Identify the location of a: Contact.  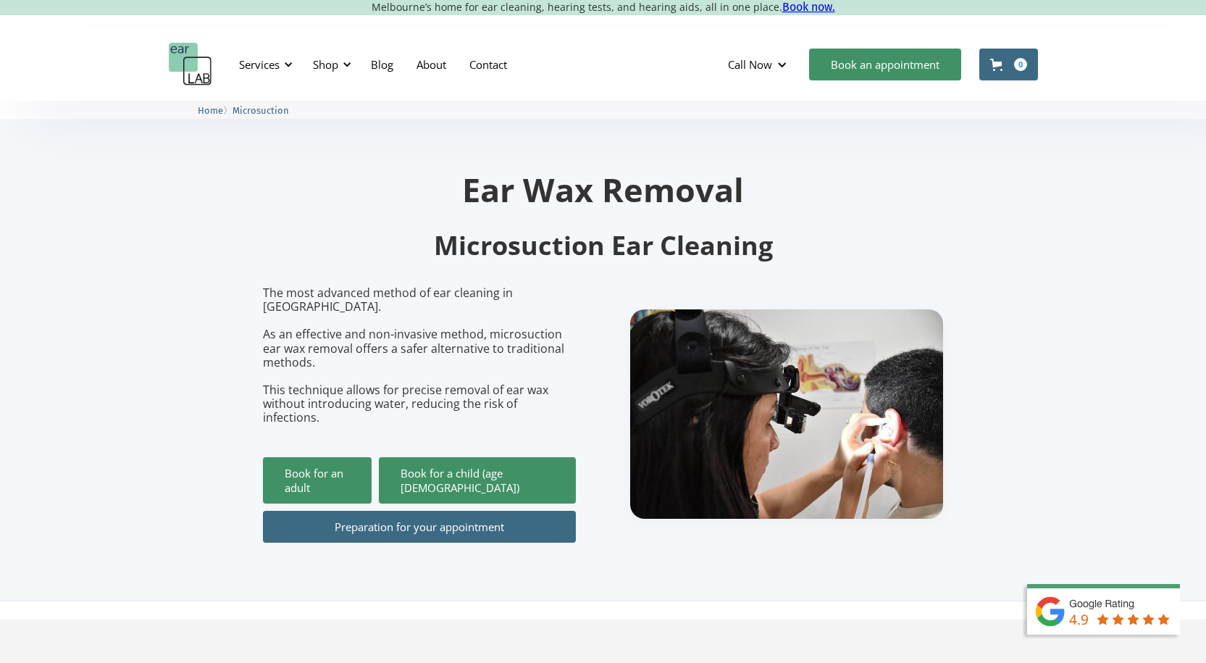
(488, 64).